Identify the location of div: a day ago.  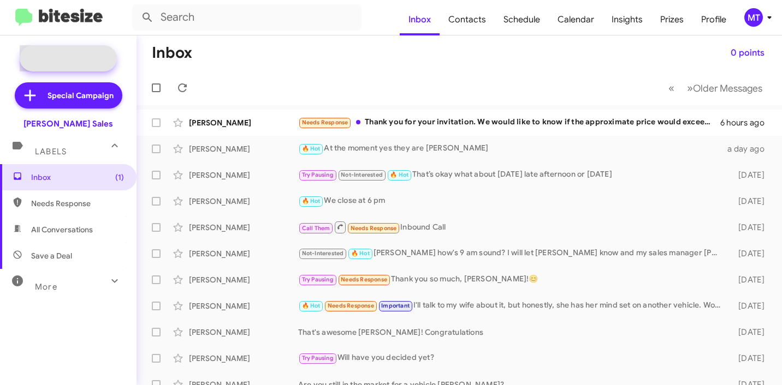
(749, 149).